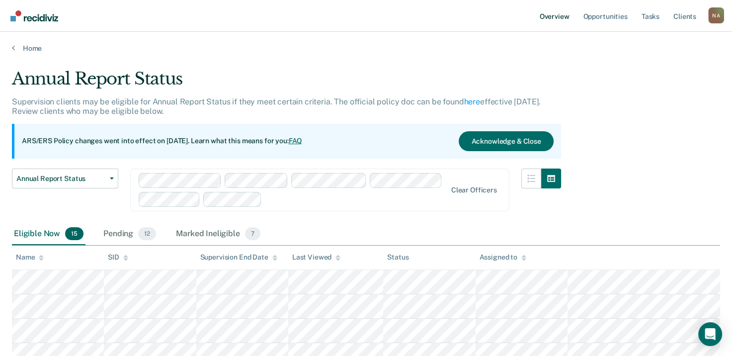 This screenshot has width=732, height=356. Describe the element at coordinates (147, 233) in the screenshot. I see `span: 12` at that location.